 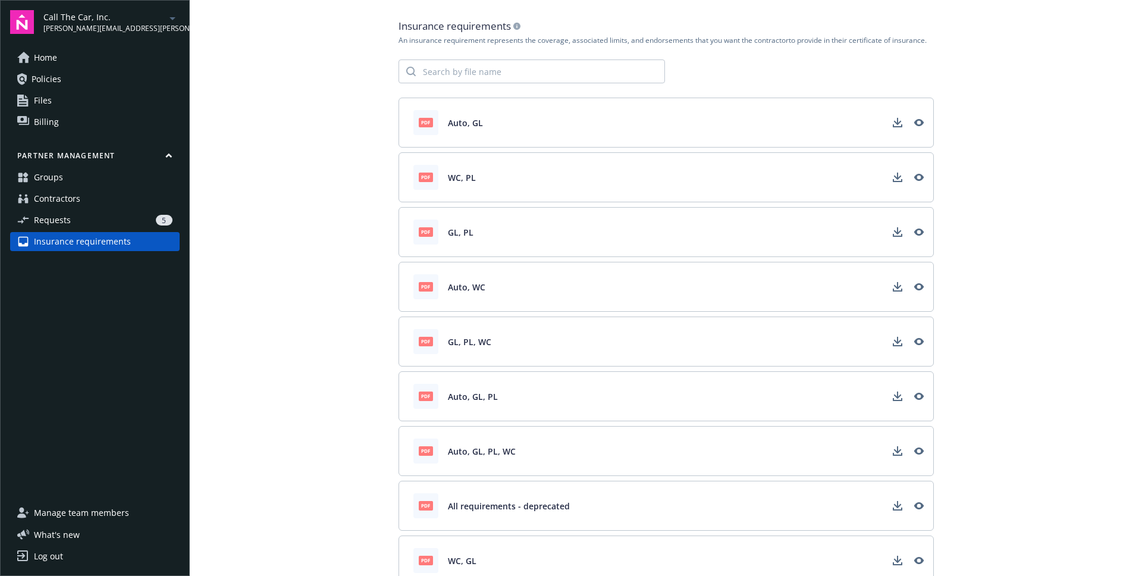 What do you see at coordinates (95, 199) in the screenshot?
I see `a: Contractors` at bounding box center [95, 199].